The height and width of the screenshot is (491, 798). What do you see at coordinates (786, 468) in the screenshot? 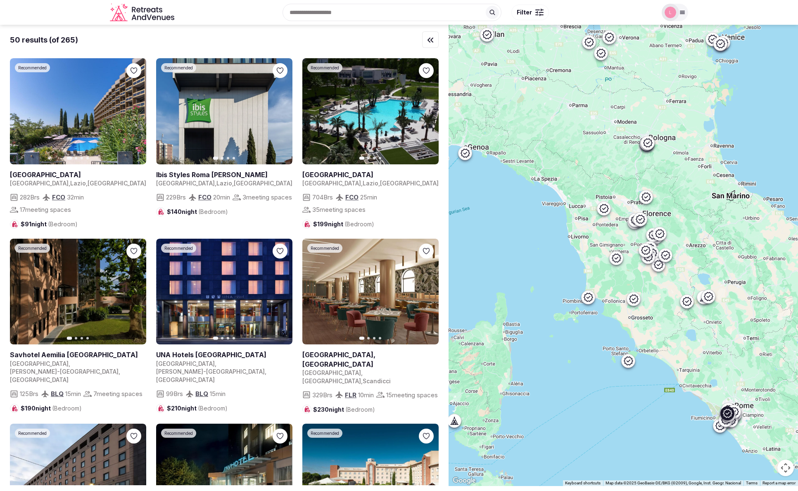
I see `button: Map camera controls` at bounding box center [786, 468].